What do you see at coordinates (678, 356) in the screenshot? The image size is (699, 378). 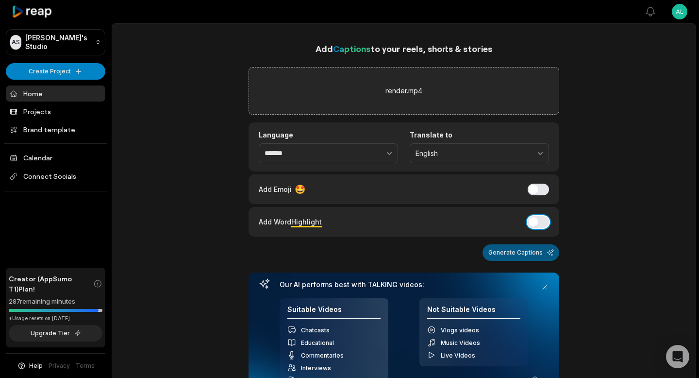 I see `div: Open Intercom Messenger` at bounding box center [678, 356].